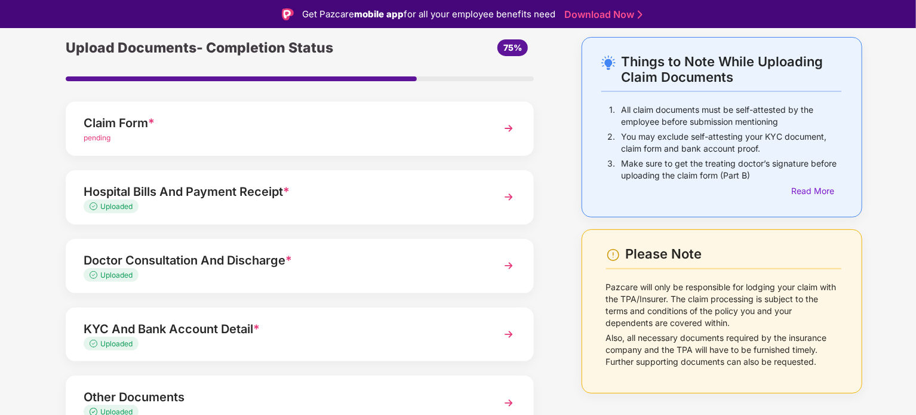 This screenshot has width=916, height=415. What do you see at coordinates (816, 191) in the screenshot?
I see `div: Read More` at bounding box center [816, 191].